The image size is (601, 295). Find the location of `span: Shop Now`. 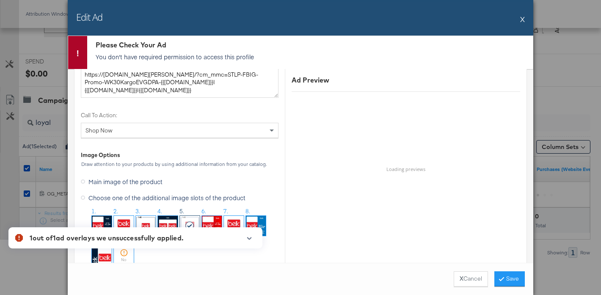

span: Shop Now is located at coordinates (99, 130).